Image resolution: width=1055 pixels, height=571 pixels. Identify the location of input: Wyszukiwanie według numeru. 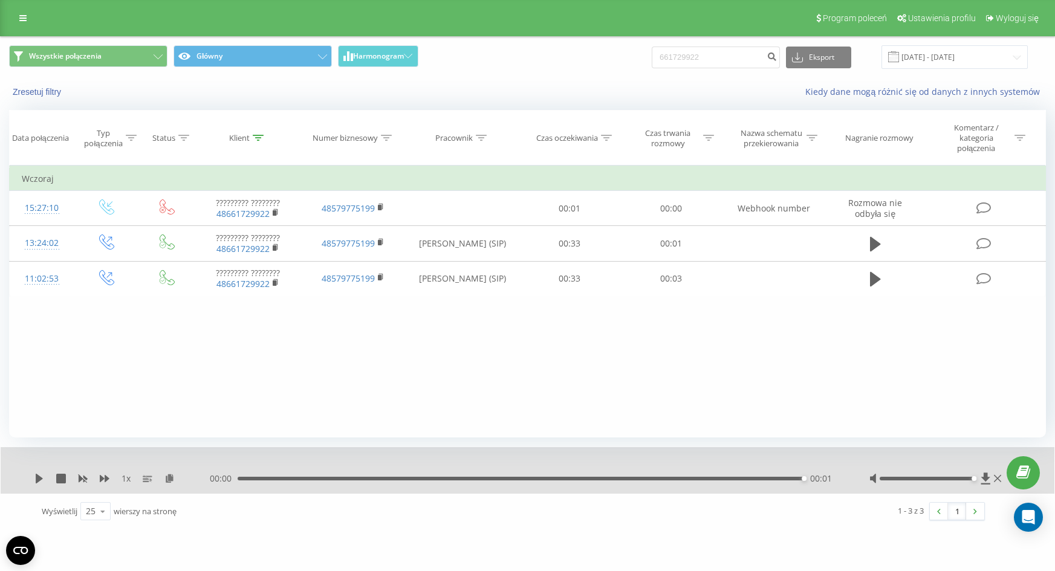
(716, 57).